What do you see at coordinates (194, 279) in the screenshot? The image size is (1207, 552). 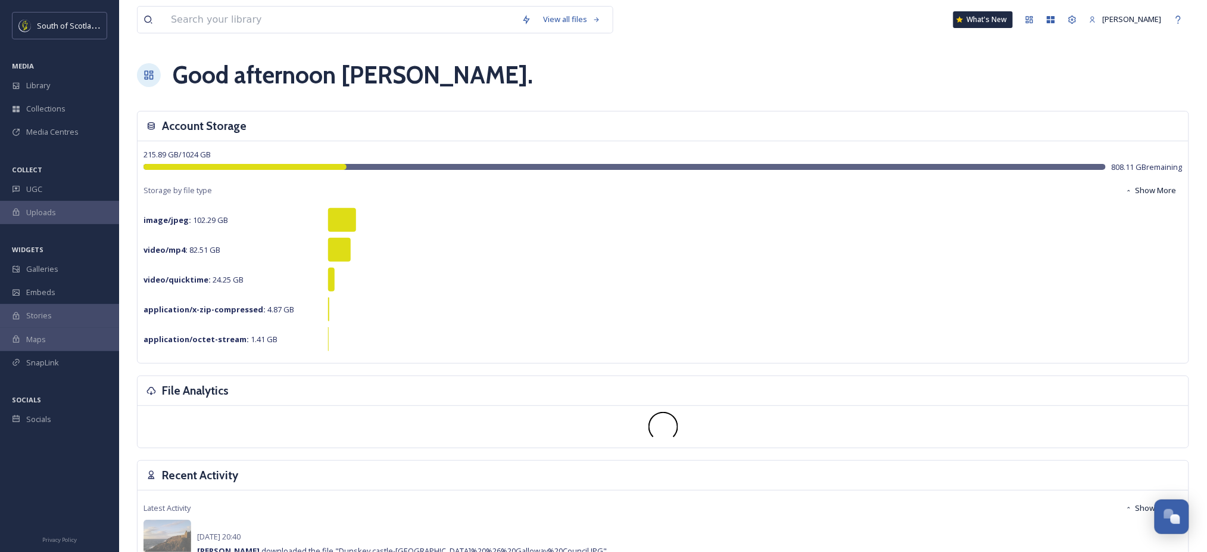 I see `span: 24.25 GB` at bounding box center [194, 279].